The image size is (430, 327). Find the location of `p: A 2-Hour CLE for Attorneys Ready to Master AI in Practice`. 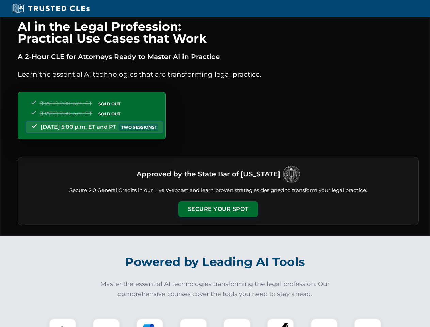

p: A 2-Hour CLE for Attorneys Ready to Master AI in Practice is located at coordinates (218, 57).